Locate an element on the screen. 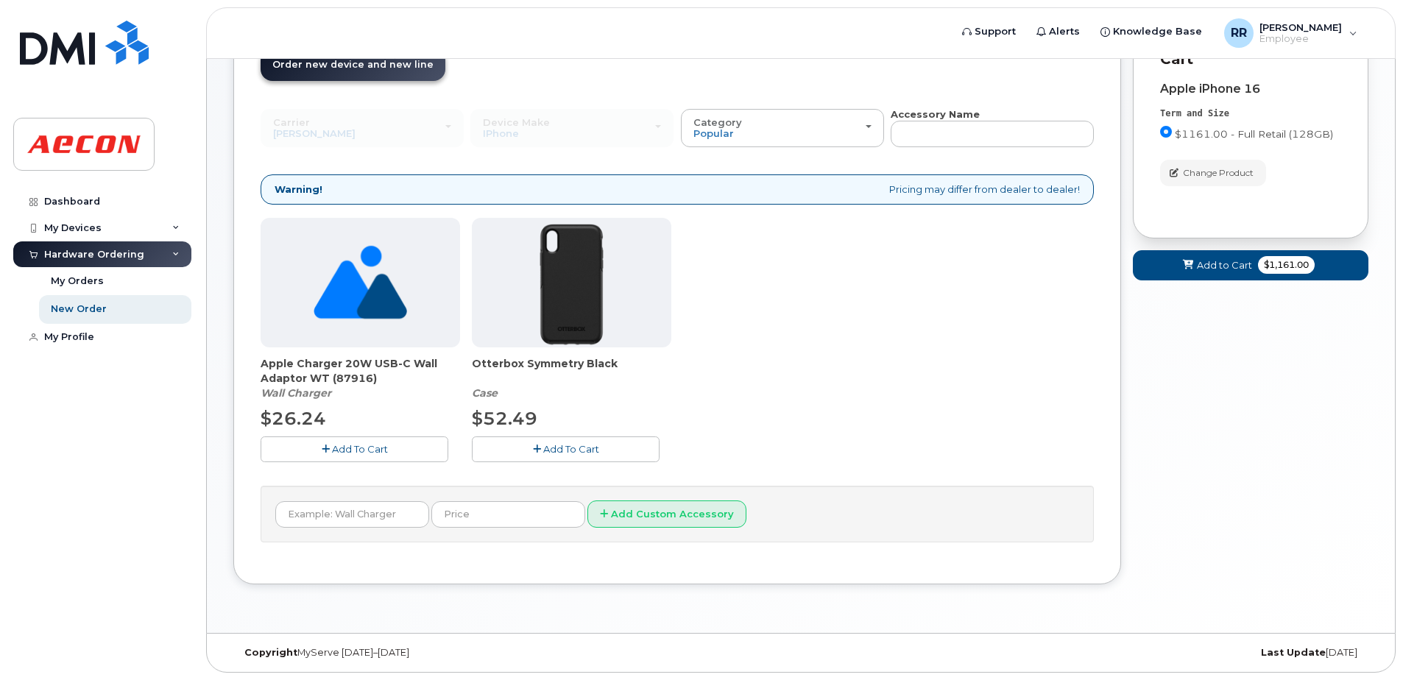 The image size is (1403, 680). span: Alerts is located at coordinates (1064, 32).